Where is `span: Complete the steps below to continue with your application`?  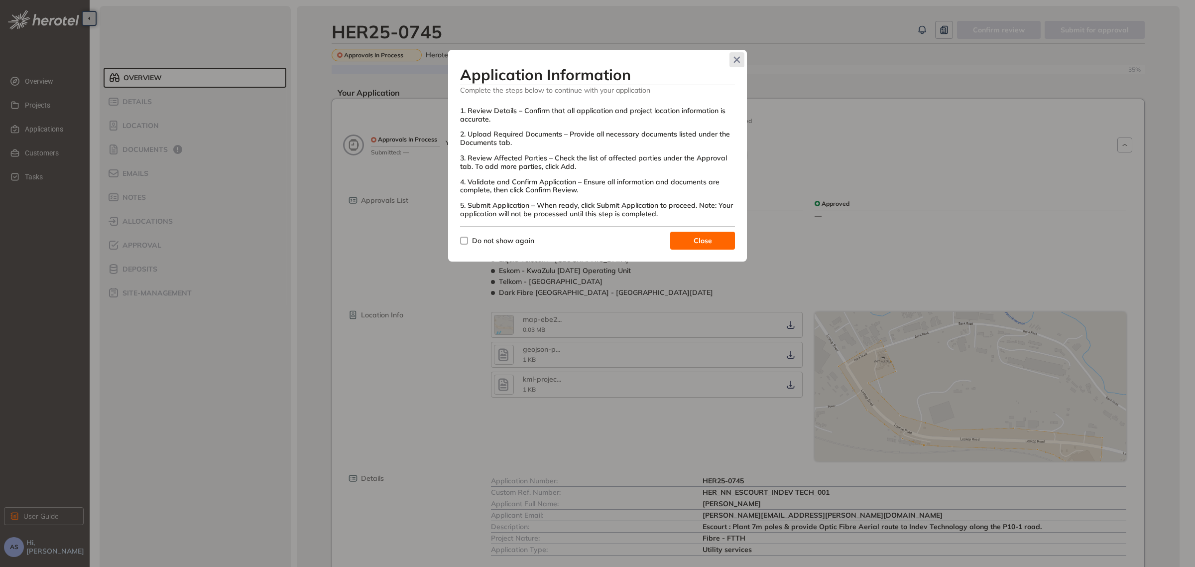
span: Complete the steps below to continue with your application is located at coordinates (598, 90).